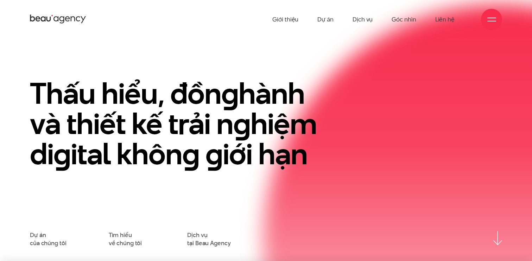 This screenshot has width=532, height=261. Describe the element at coordinates (186, 124) in the screenshot. I see `h1: Thấu hiểu, đồn hành và thiết kế trải n hiệm di ital khôn iới hạn` at that location.